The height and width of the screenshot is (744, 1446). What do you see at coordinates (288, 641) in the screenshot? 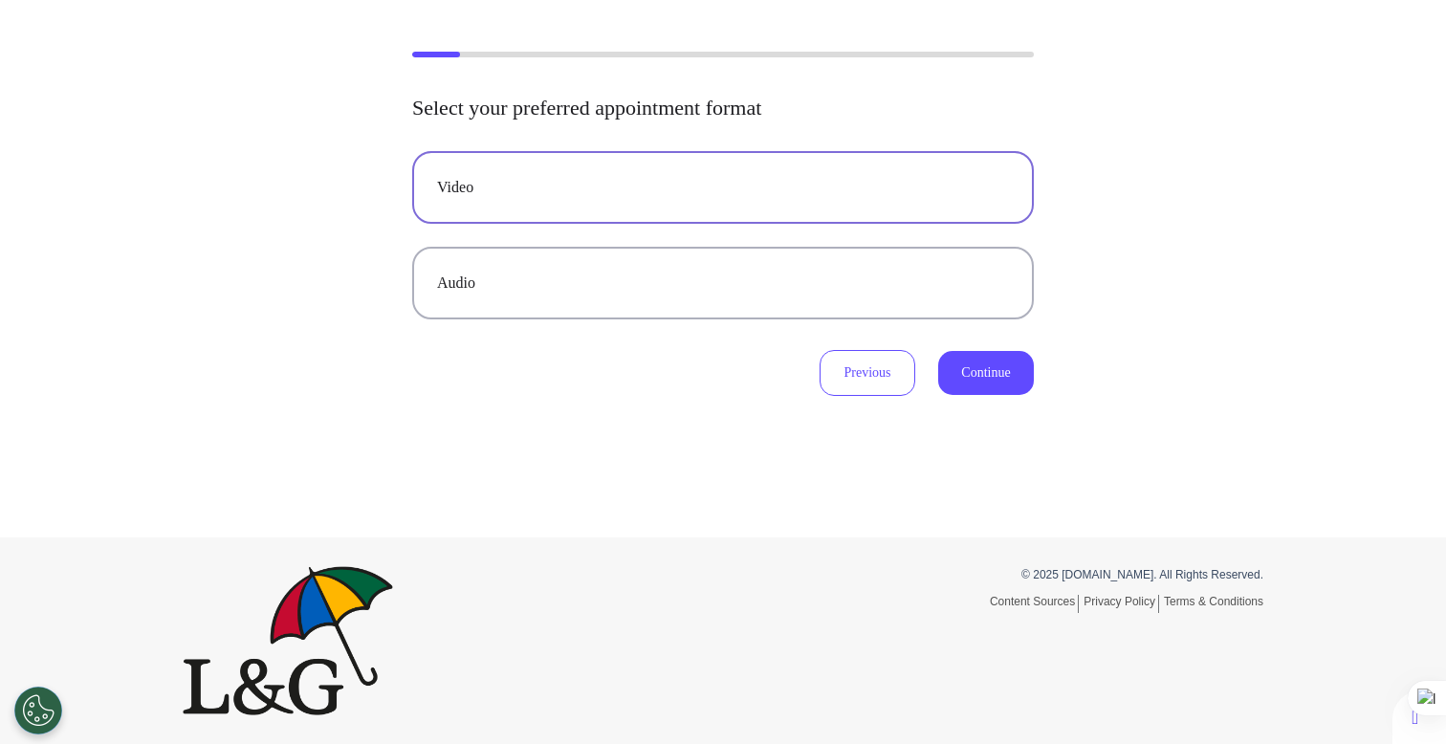
I see `img: Spectrum.Life logo` at bounding box center [288, 641].